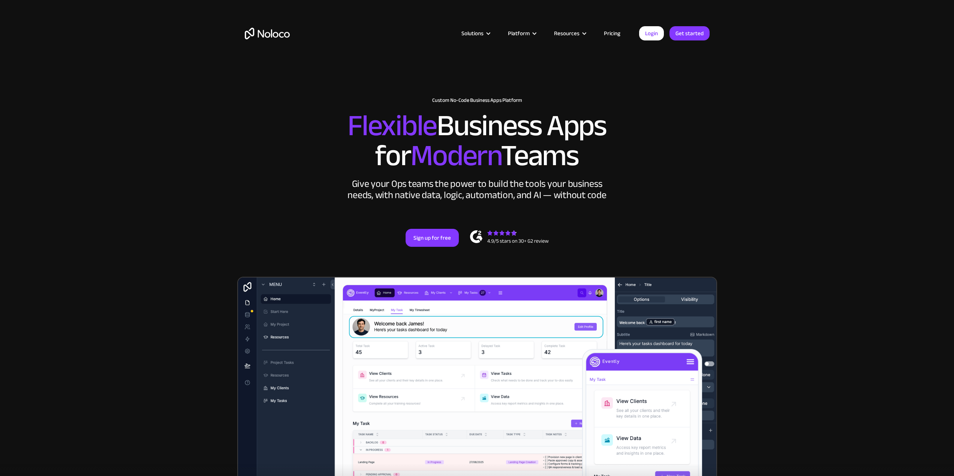 The image size is (954, 476). I want to click on h2: Business Apps for Teams, so click(477, 141).